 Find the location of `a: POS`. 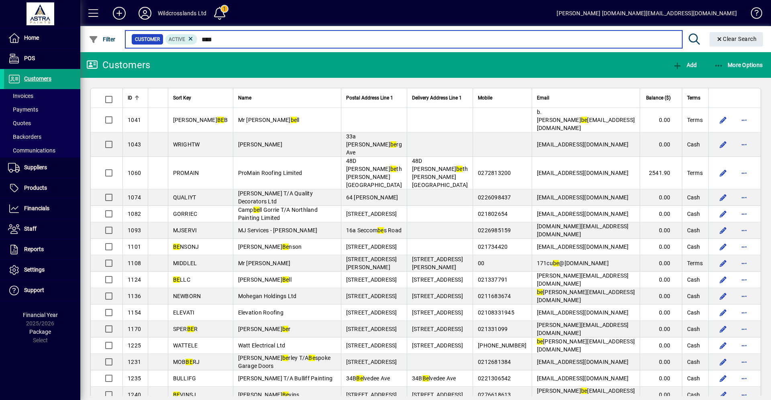

a: POS is located at coordinates (42, 59).